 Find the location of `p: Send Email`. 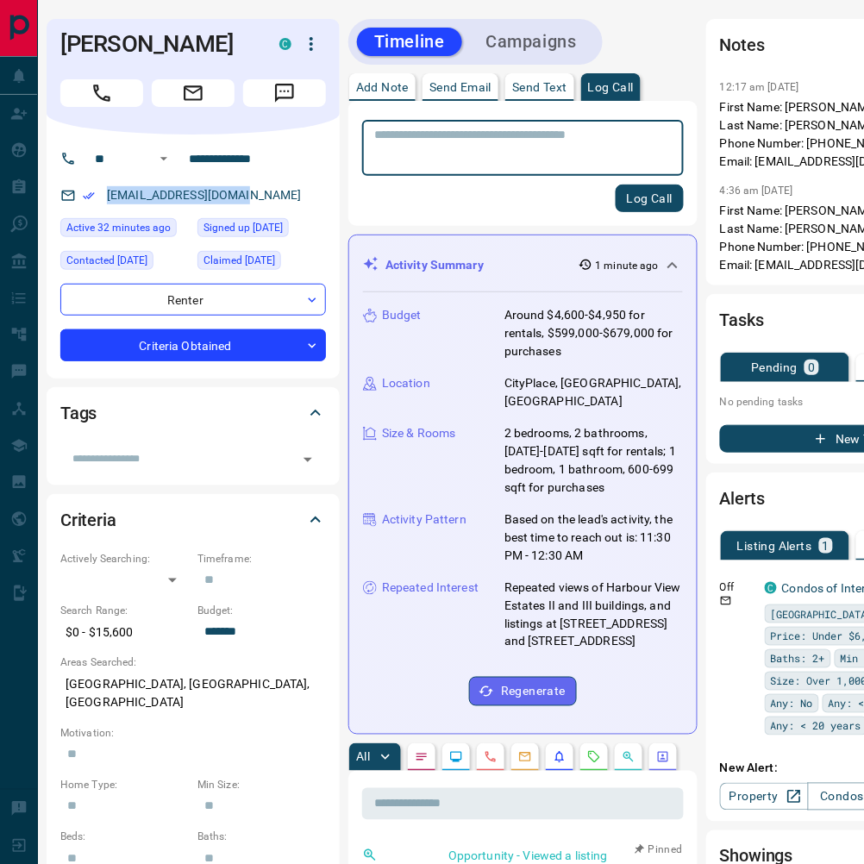

p: Send Email is located at coordinates (460, 87).